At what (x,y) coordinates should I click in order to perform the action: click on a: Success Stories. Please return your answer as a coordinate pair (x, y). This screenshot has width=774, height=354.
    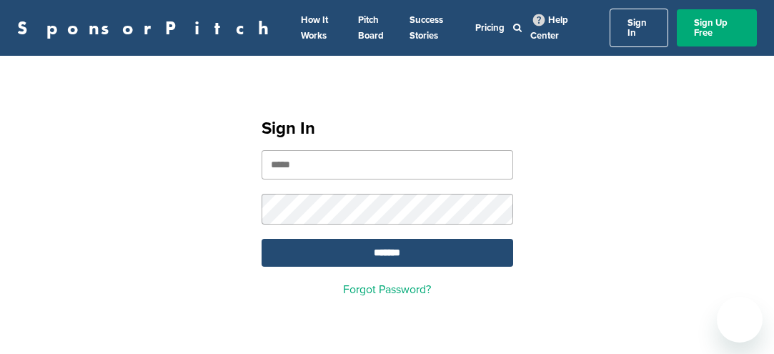
    Looking at the image, I should click on (426, 28).